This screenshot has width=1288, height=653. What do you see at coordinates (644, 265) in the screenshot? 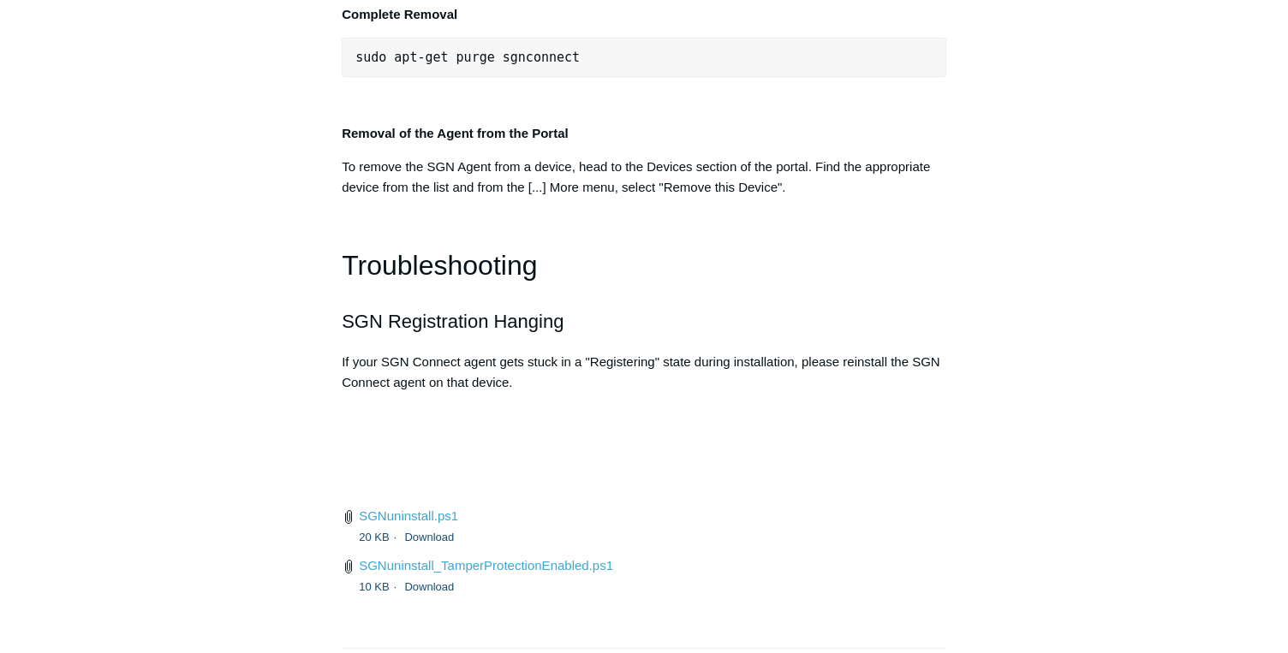
I see `h1: Troubleshooting` at bounding box center [644, 265].